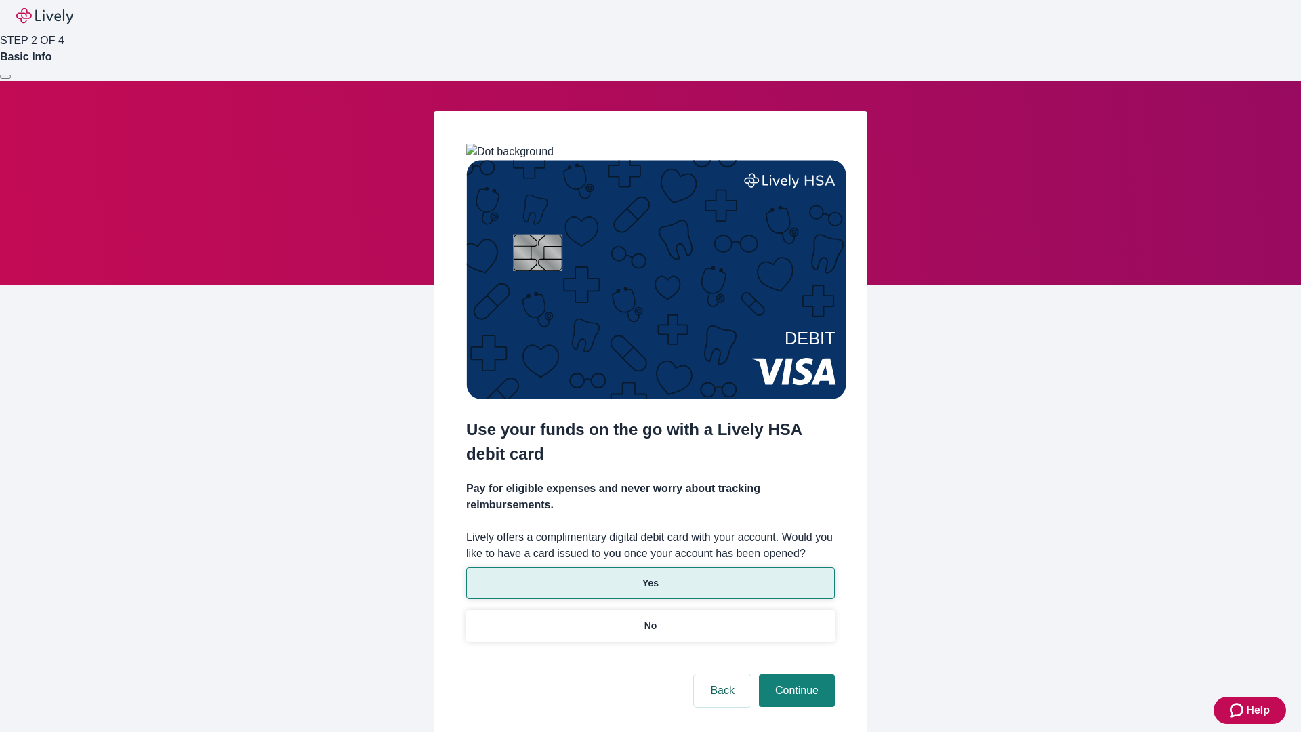  Describe the element at coordinates (45, 16) in the screenshot. I see `img: Lively` at that location.